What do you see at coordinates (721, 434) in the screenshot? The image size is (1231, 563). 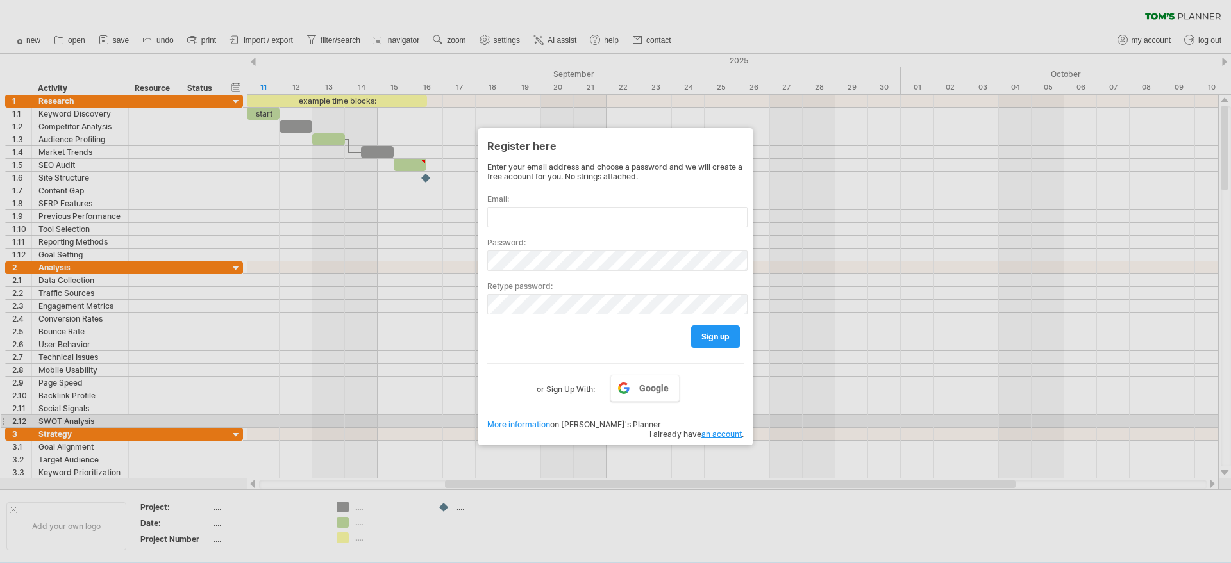 I see `a: an account` at bounding box center [721, 434].